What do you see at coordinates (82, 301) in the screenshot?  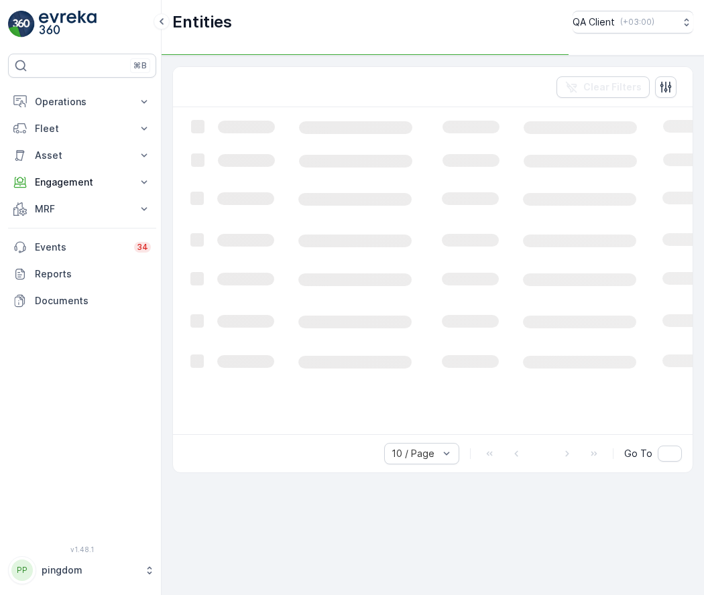 I see `a: Documents` at bounding box center [82, 301].